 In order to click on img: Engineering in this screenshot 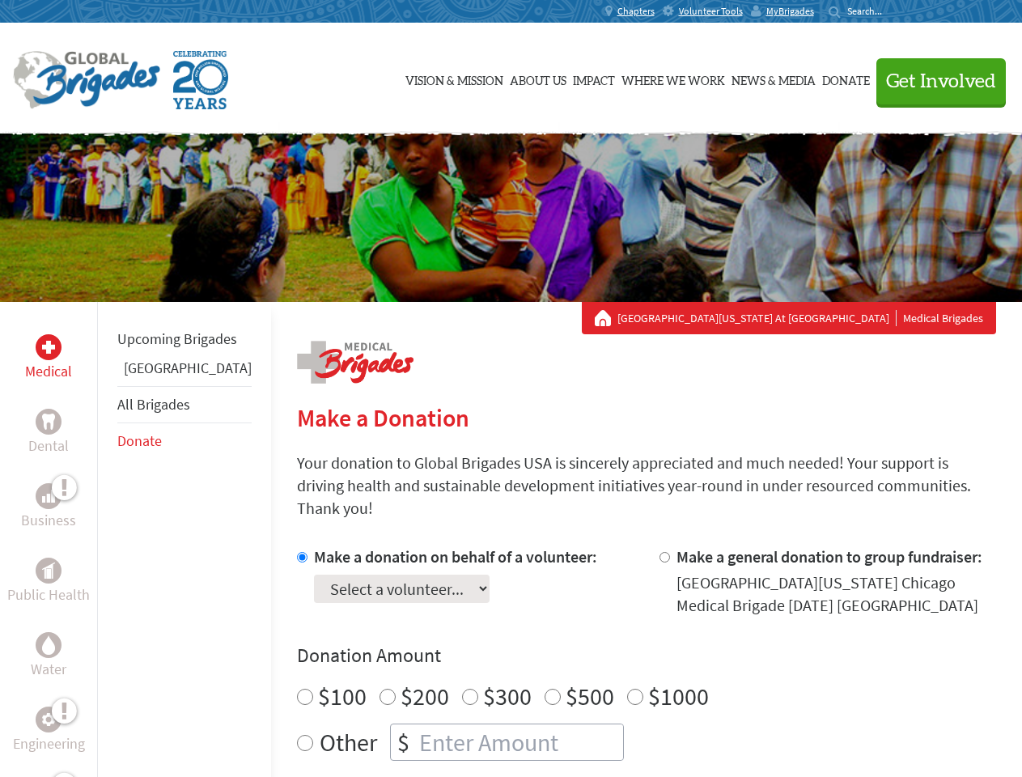, I will do `click(49, 719)`.